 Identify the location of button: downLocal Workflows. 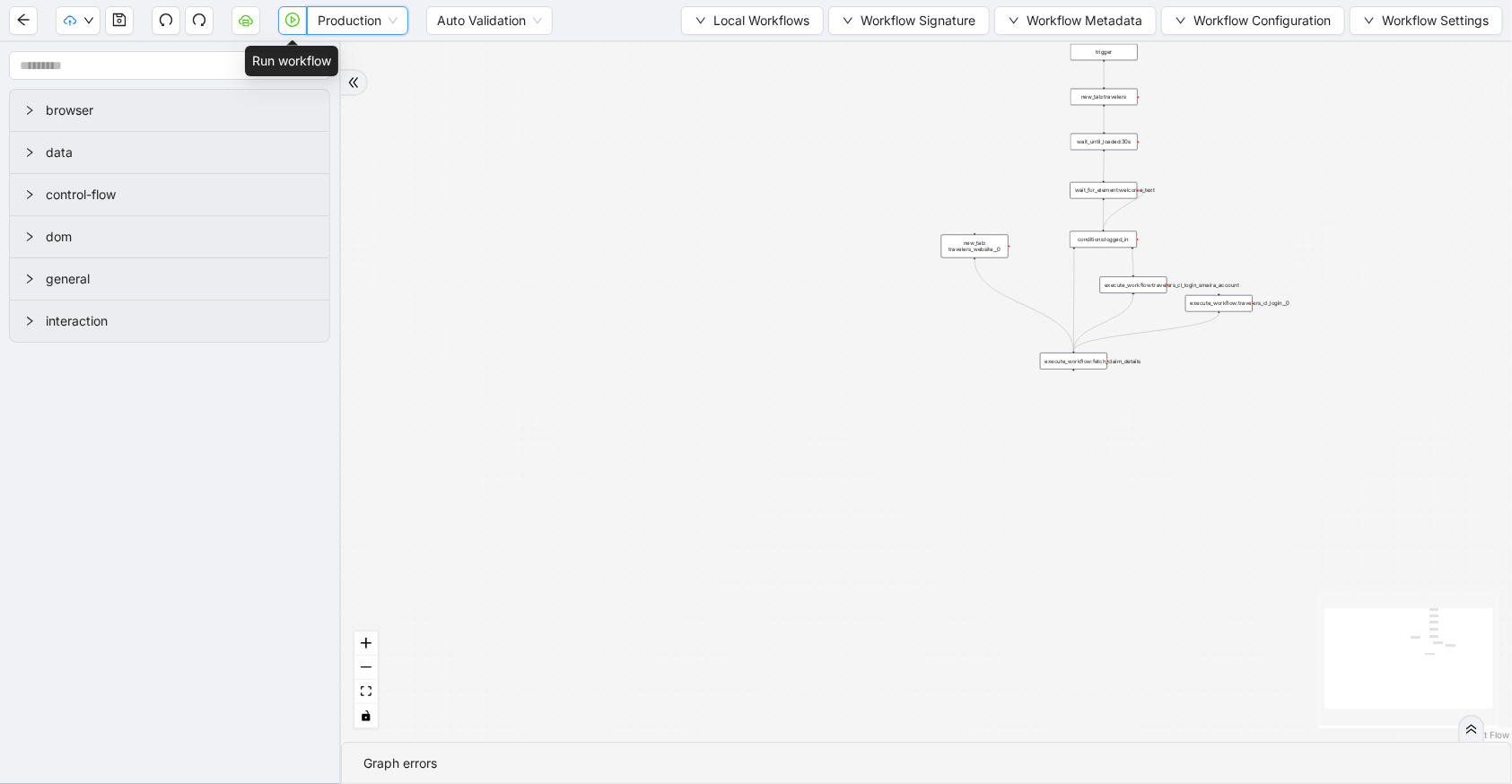
(752, 20).